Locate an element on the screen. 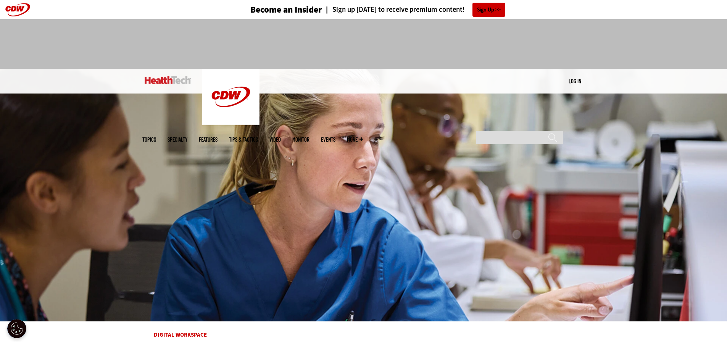  a: Log in is located at coordinates (574, 81).